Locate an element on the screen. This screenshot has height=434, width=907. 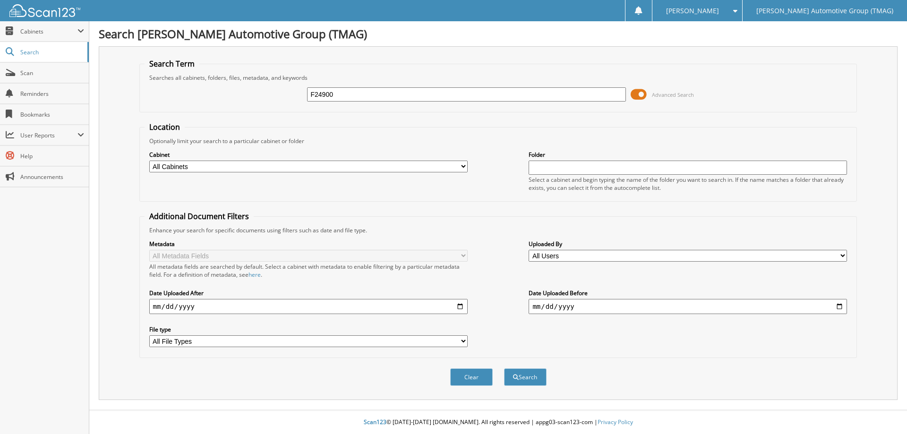
a: here is located at coordinates (255, 274).